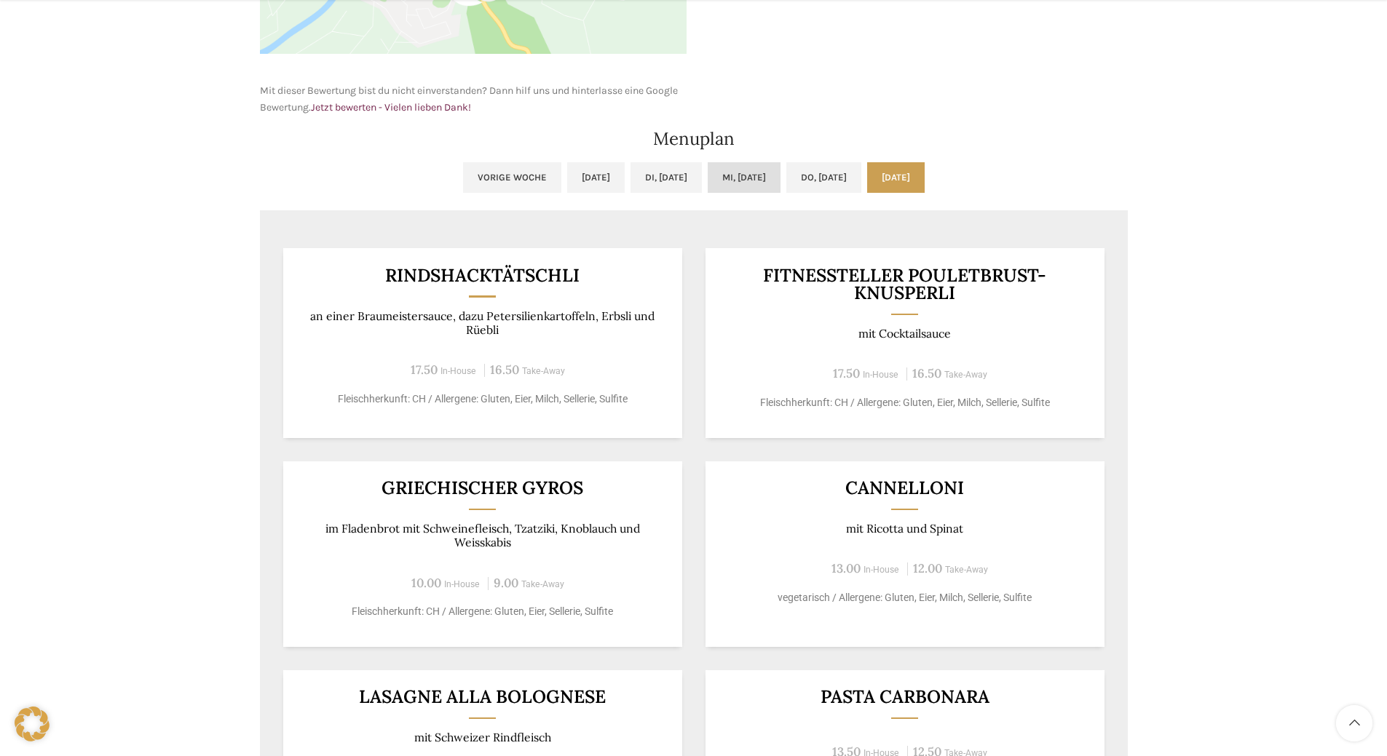  What do you see at coordinates (426, 583) in the screenshot?
I see `span: 10.00` at bounding box center [426, 583].